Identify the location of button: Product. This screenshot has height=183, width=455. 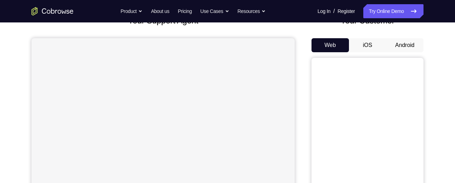
(131, 11).